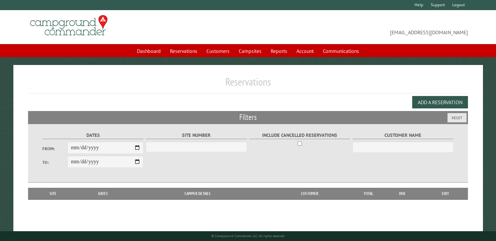 The width and height of the screenshot is (496, 241). What do you see at coordinates (198, 193) in the screenshot?
I see `th: Camper Details` at bounding box center [198, 193].